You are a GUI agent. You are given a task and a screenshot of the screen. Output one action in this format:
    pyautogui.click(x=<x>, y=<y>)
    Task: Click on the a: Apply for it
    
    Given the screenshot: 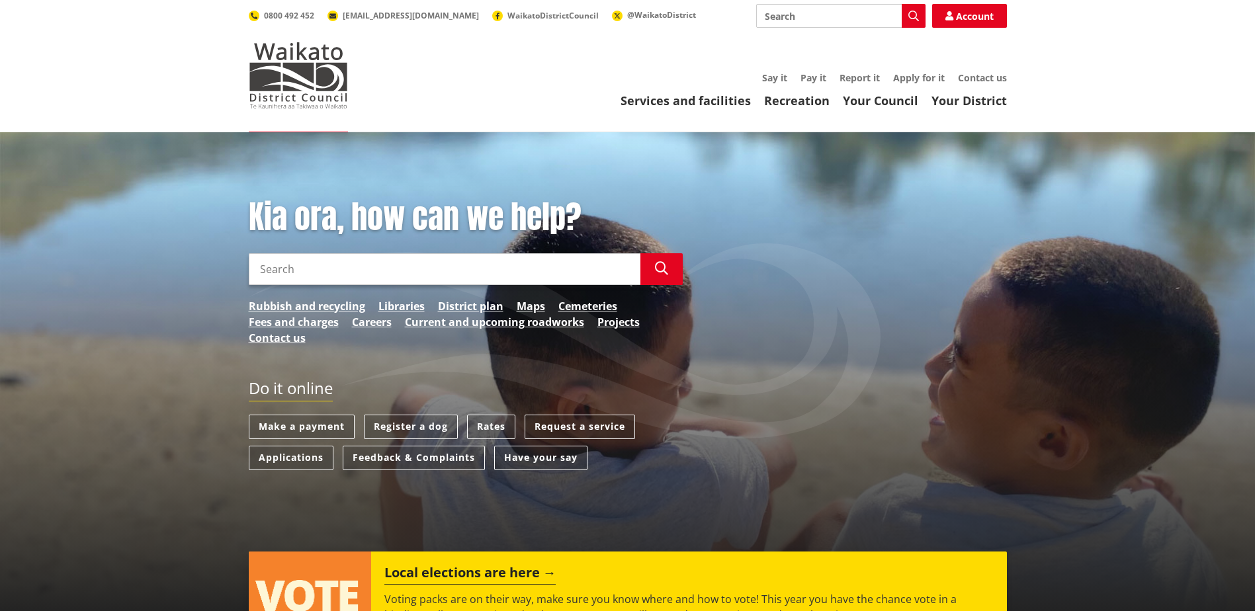 What is the action you would take?
    pyautogui.click(x=919, y=77)
    